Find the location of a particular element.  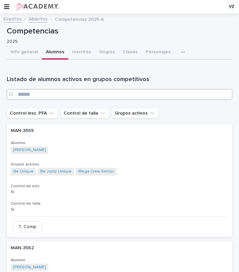

button: Inscritos is located at coordinates (82, 53).